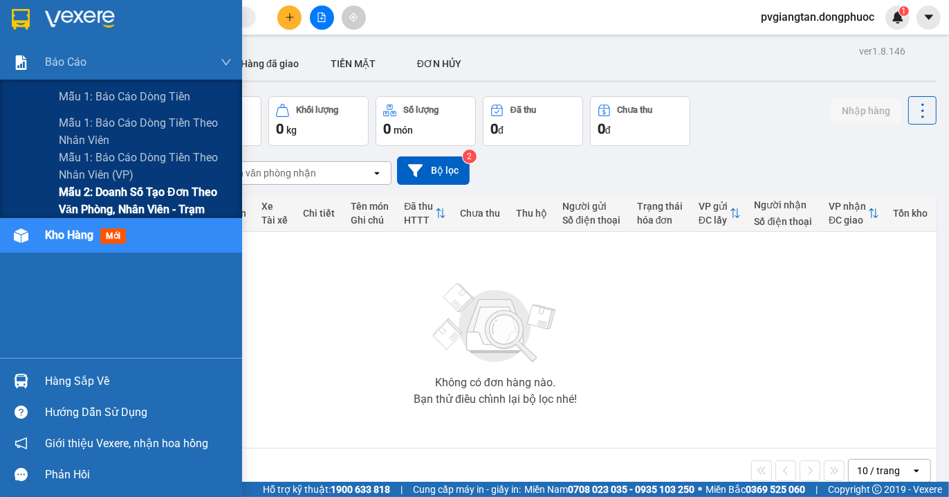  What do you see at coordinates (125, 96) in the screenshot?
I see `span: Mẫu 1: Báo cáo dòng tiền` at bounding box center [125, 96].